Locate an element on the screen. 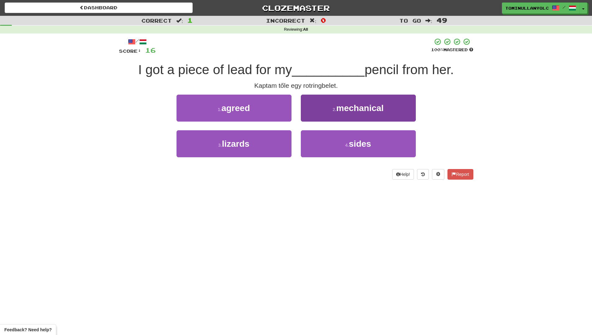 The image size is (592, 335). span: Score: is located at coordinates (130, 51).